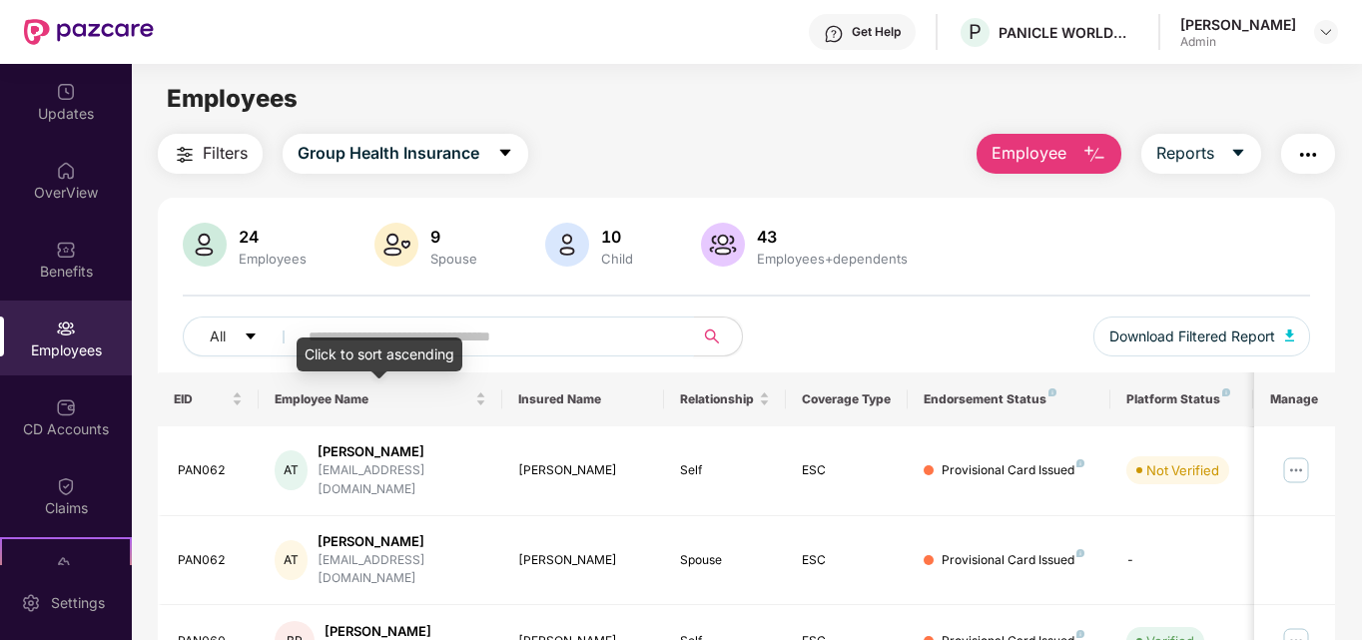 The height and width of the screenshot is (640, 1362). What do you see at coordinates (218, 337) in the screenshot?
I see `span: All` at bounding box center [218, 337].